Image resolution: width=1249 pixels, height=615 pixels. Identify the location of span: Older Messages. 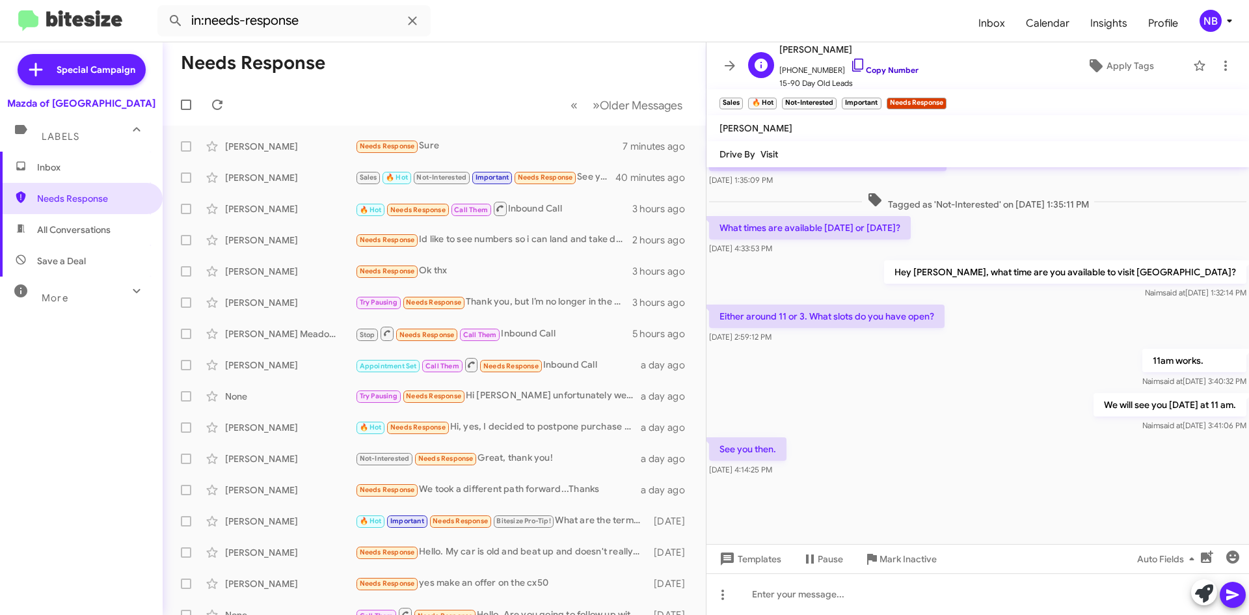
(641, 105).